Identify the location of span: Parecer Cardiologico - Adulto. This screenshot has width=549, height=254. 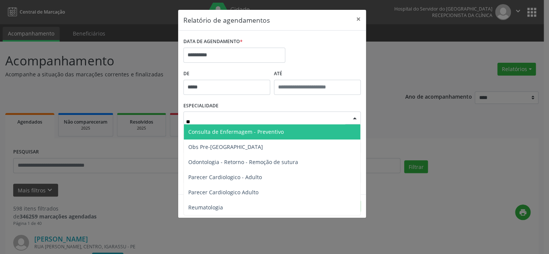
(225, 177).